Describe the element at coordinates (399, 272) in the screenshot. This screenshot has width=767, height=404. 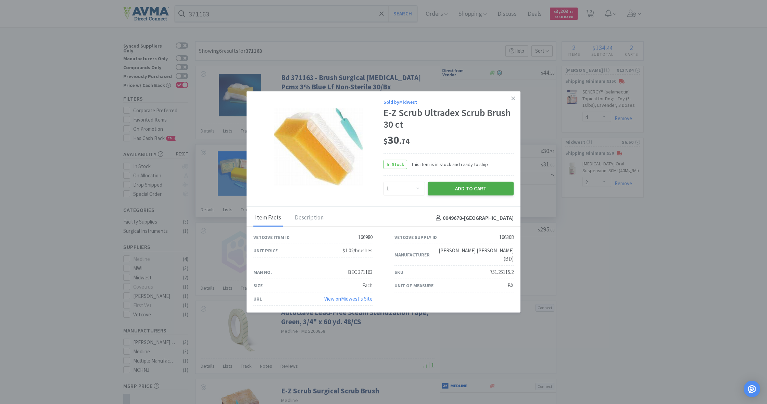
I see `div: SKU` at that location.